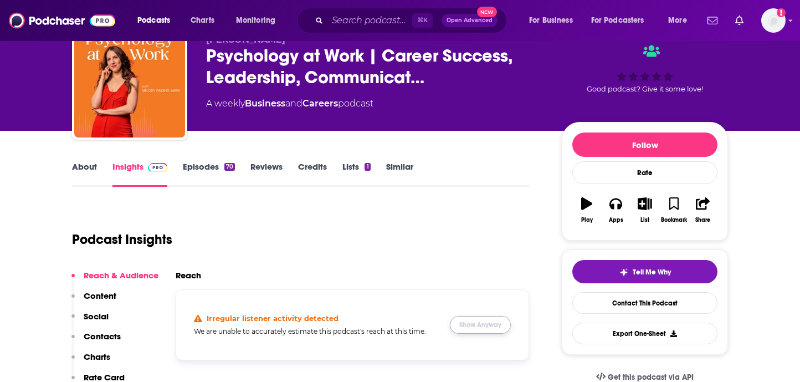 Image resolution: width=800 pixels, height=382 pixels. I want to click on span: Tell Me Why, so click(652, 272).